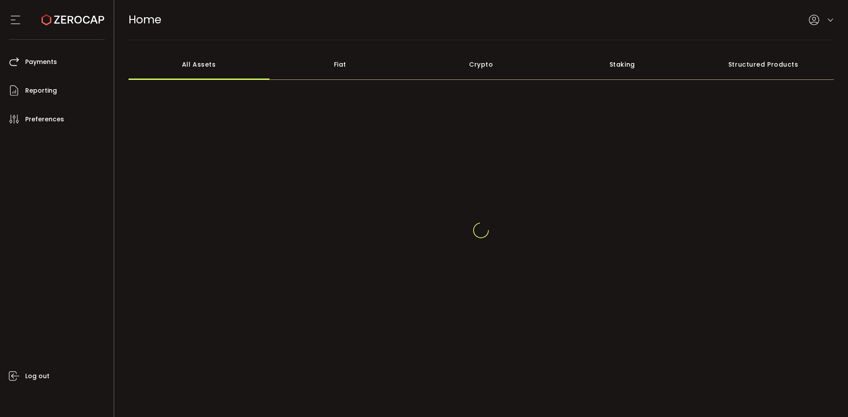  I want to click on span: Reporting, so click(41, 91).